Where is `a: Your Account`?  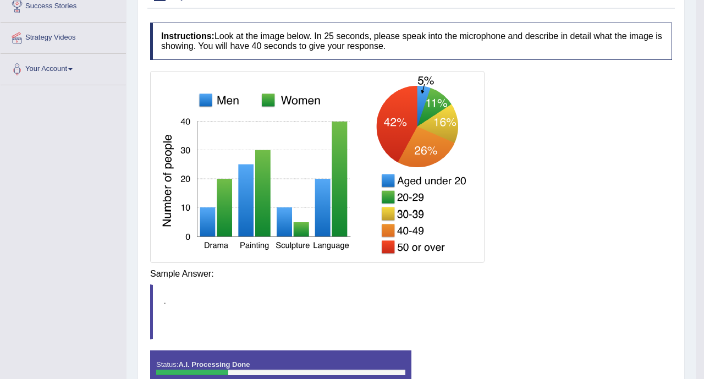
a: Your Account is located at coordinates (63, 68).